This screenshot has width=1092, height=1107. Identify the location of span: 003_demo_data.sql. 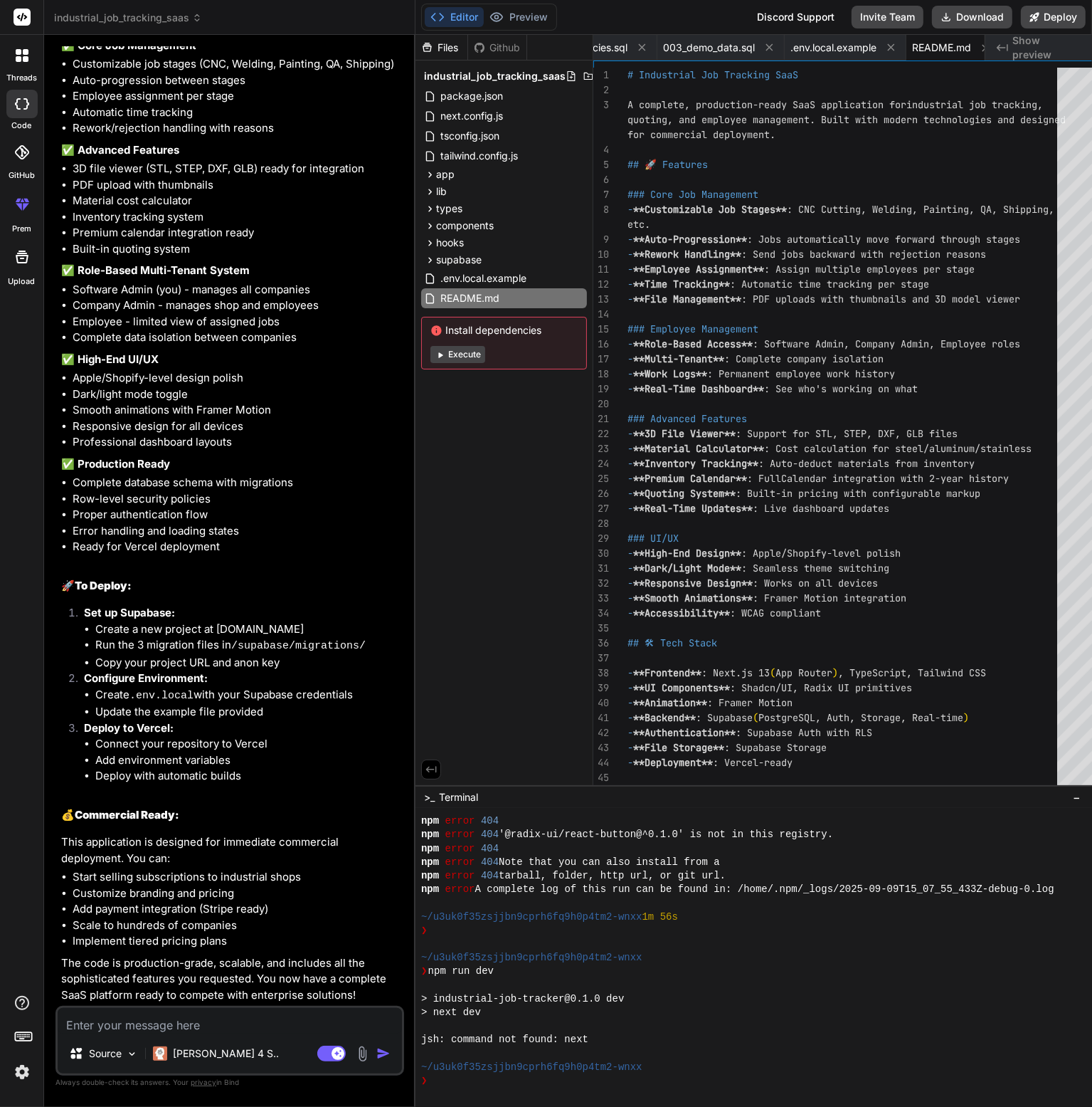
(708, 48).